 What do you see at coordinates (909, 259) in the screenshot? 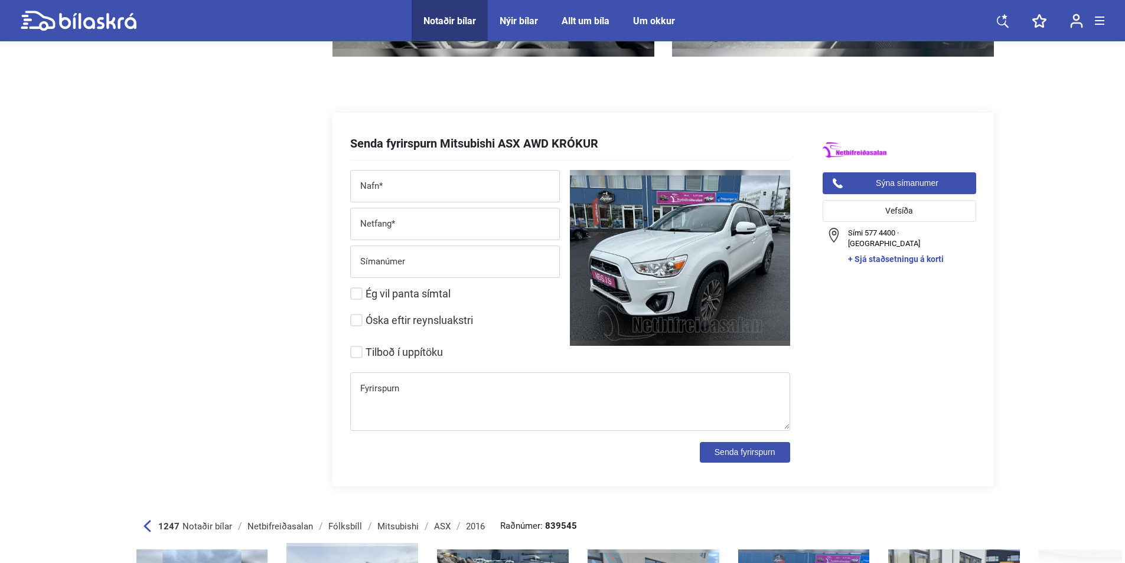
I see `a: + Sjá staðsetningu á korti` at bounding box center [909, 259].